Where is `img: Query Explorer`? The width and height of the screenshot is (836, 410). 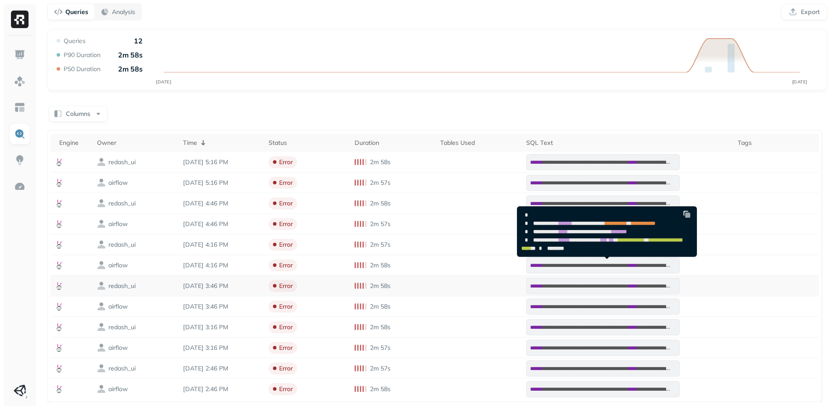 img: Query Explorer is located at coordinates (20, 134).